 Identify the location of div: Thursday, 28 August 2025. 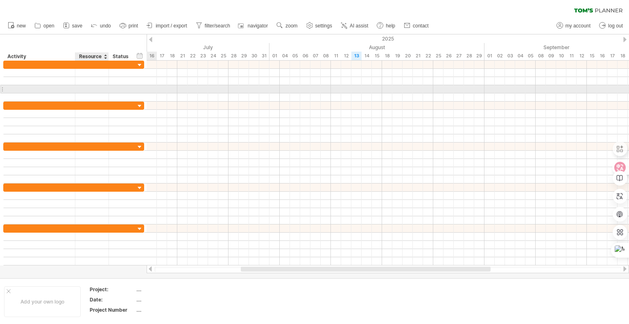
(469, 56).